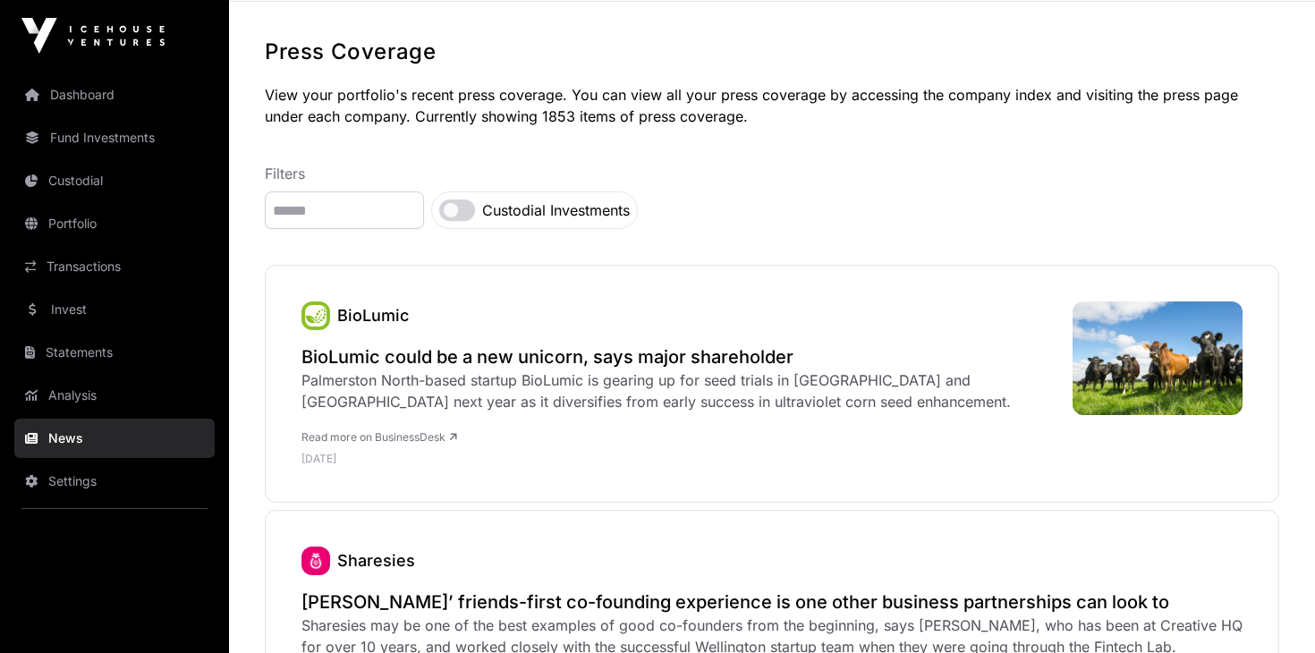  What do you see at coordinates (772, 106) in the screenshot?
I see `p: View your portfolio's recent press coverage. You can view all your press coverage by accessing th...` at bounding box center [772, 106].